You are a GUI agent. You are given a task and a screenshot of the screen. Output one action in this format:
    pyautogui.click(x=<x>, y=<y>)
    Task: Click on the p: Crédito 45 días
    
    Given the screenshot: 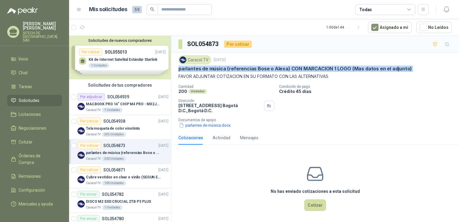 What is the action you would take?
    pyautogui.click(x=368, y=91)
    